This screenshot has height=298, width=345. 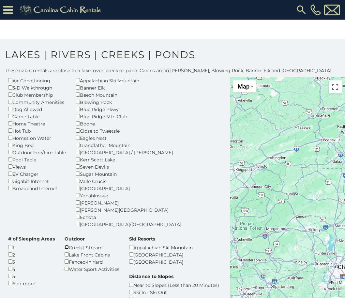 What do you see at coordinates (151, 276) in the screenshot?
I see `label: Distance to Slopes` at bounding box center [151, 276].